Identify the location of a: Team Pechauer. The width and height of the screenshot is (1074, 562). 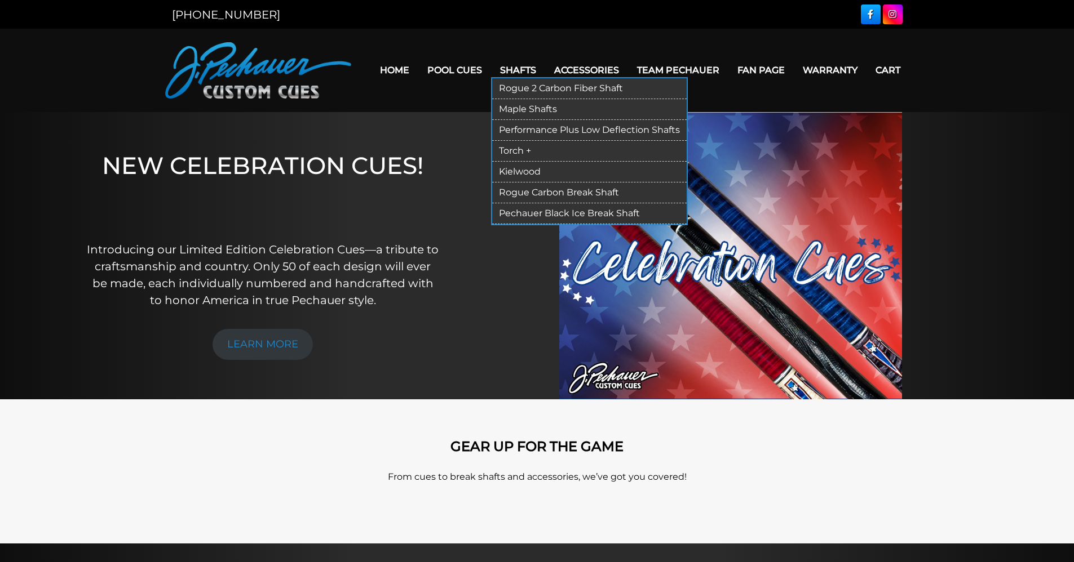
(678, 70).